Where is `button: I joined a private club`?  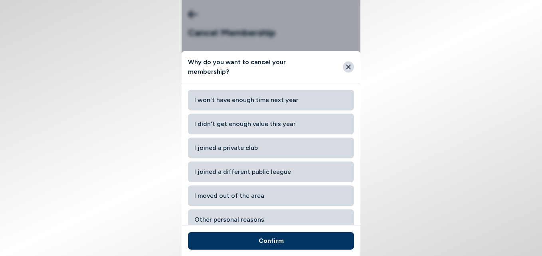
button: I joined a private club is located at coordinates (271, 148).